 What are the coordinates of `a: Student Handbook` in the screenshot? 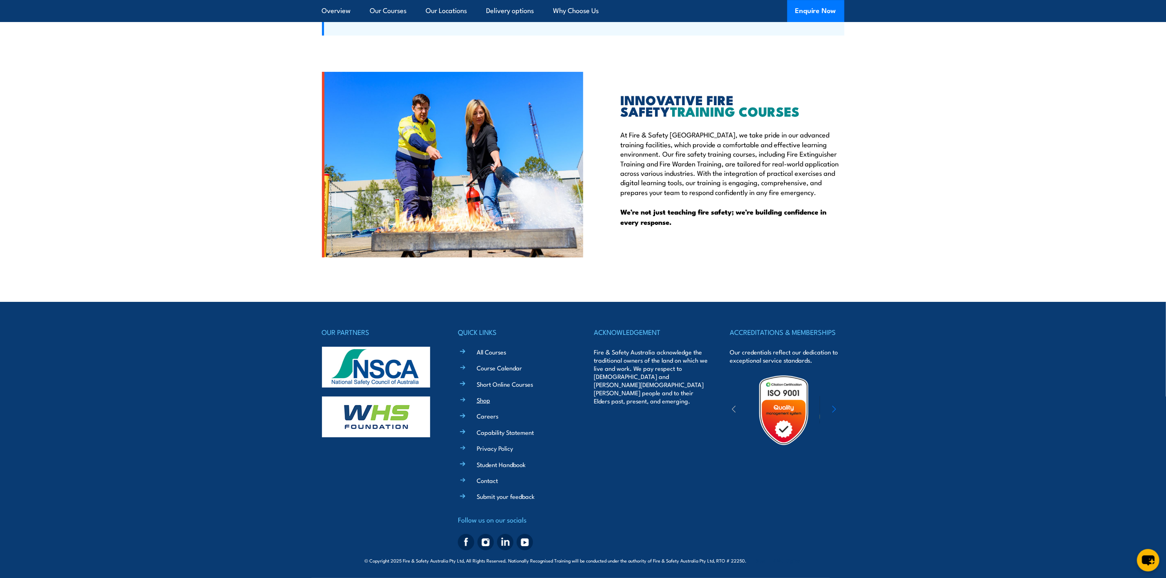 It's located at (501, 465).